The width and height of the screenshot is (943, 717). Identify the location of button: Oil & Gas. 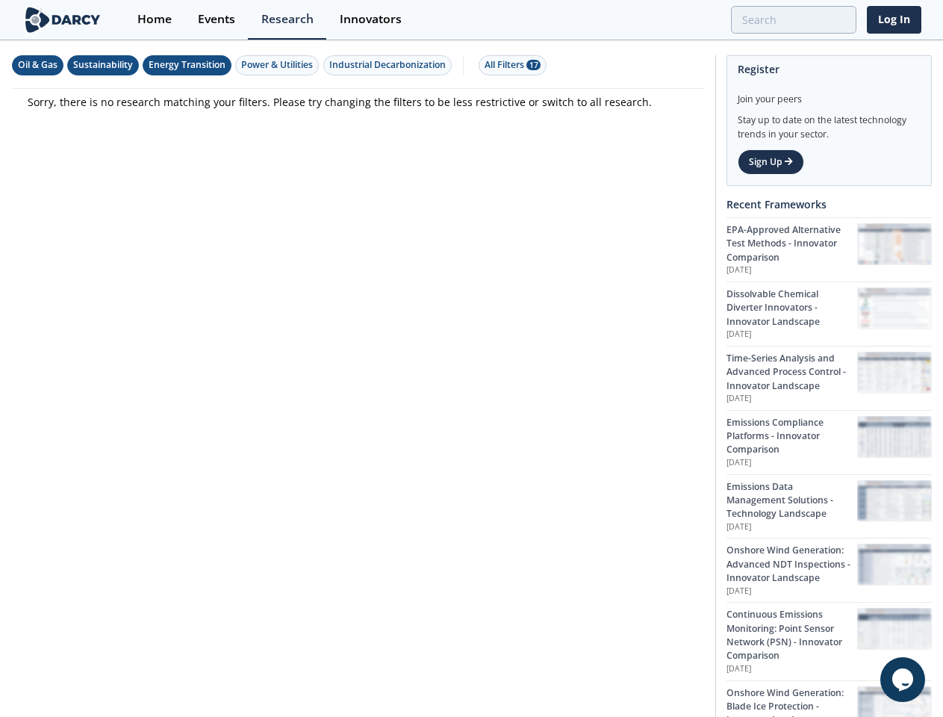
(37, 65).